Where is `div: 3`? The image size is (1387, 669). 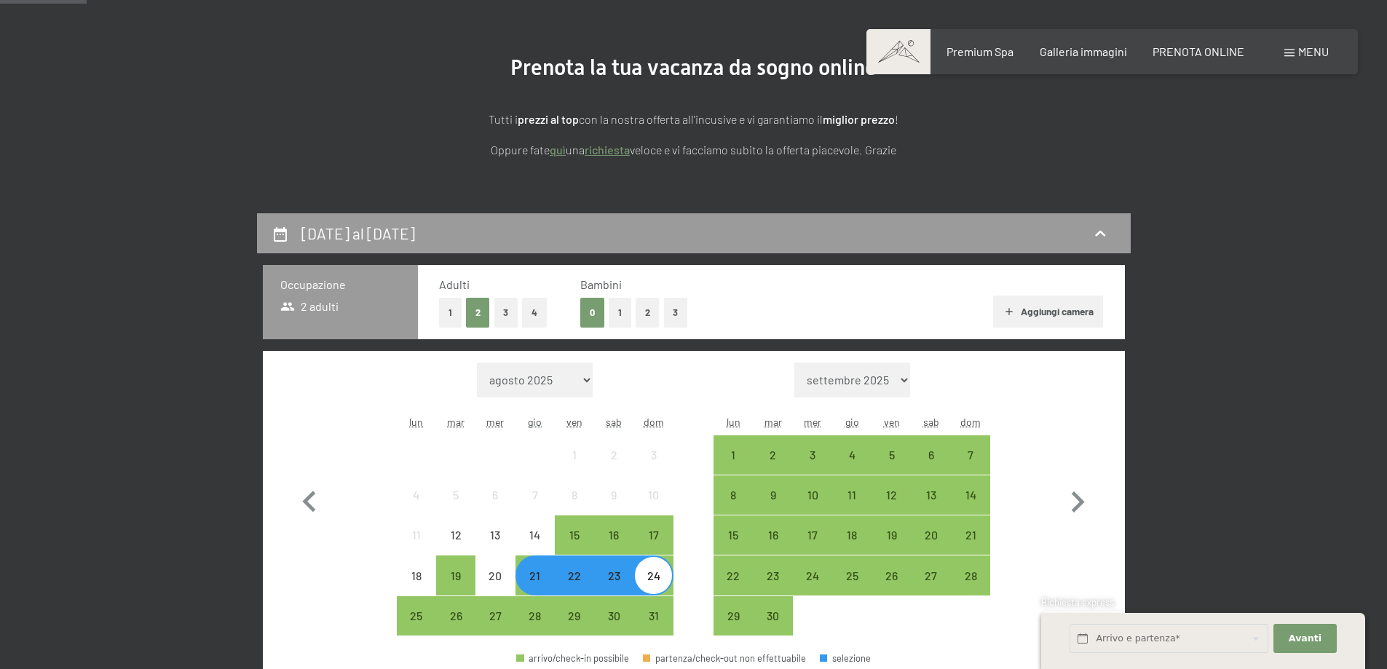 div: 3 is located at coordinates (813, 467).